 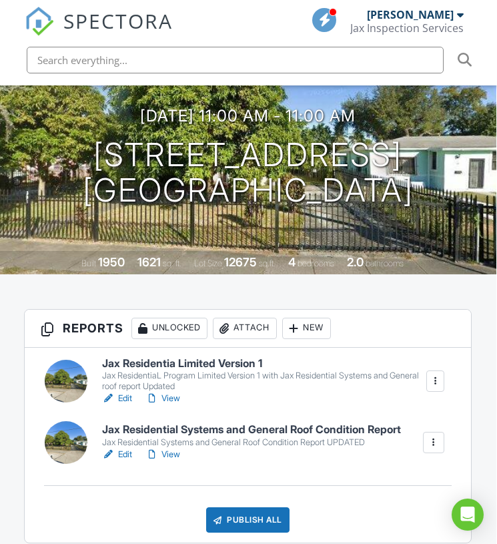 I want to click on h6: Jax Residential Systems and General Roof Condition Report, so click(x=252, y=430).